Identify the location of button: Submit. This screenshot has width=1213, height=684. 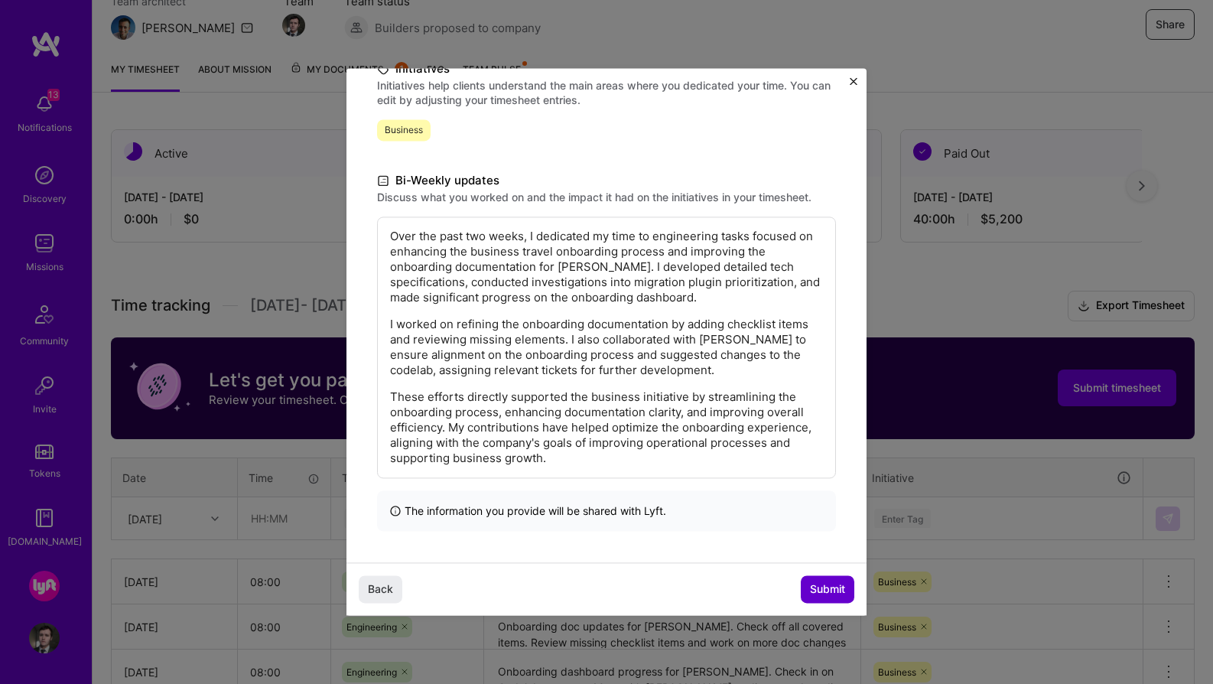
(827, 590).